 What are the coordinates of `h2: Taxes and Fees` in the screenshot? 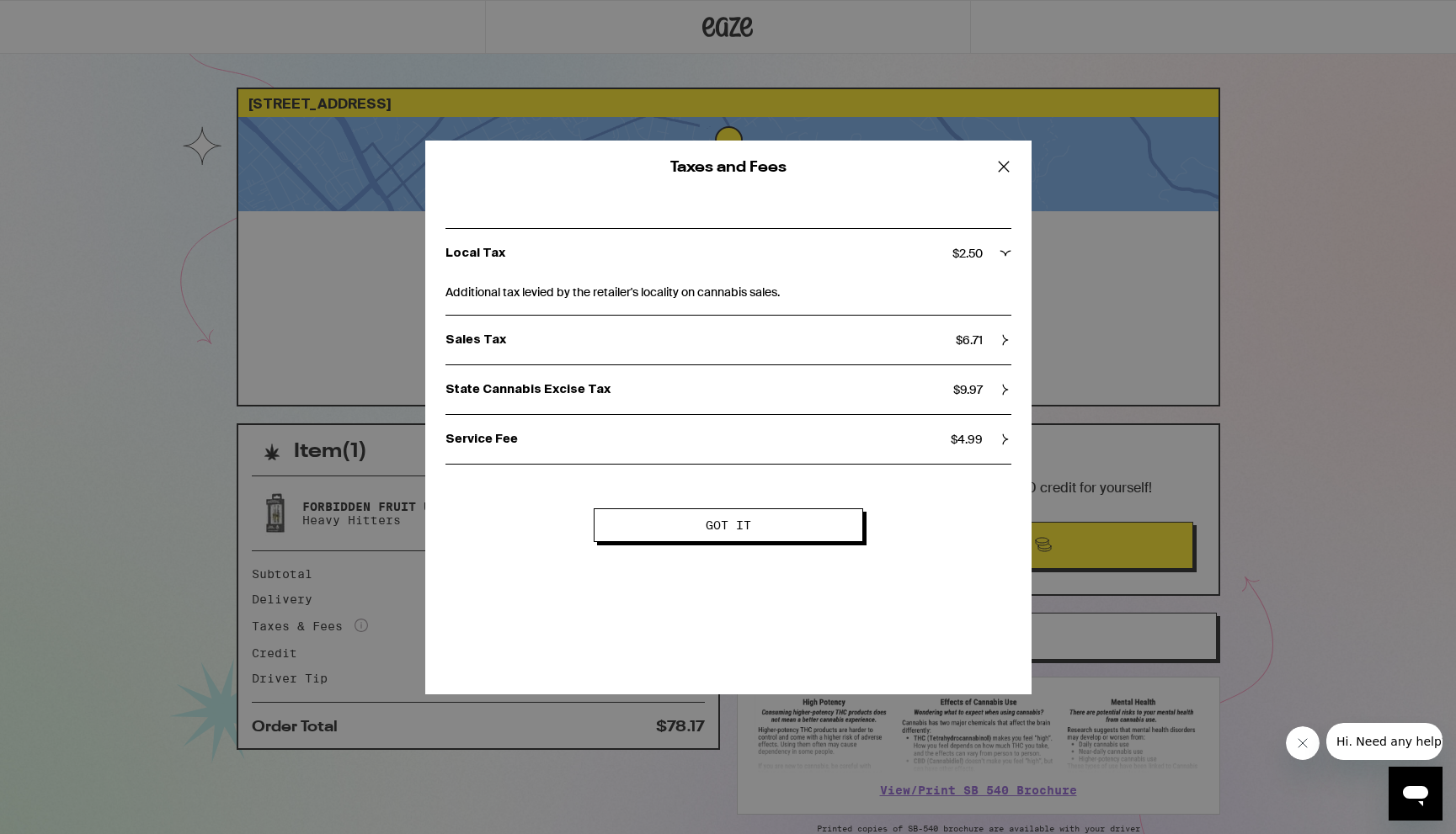 It's located at (728, 167).